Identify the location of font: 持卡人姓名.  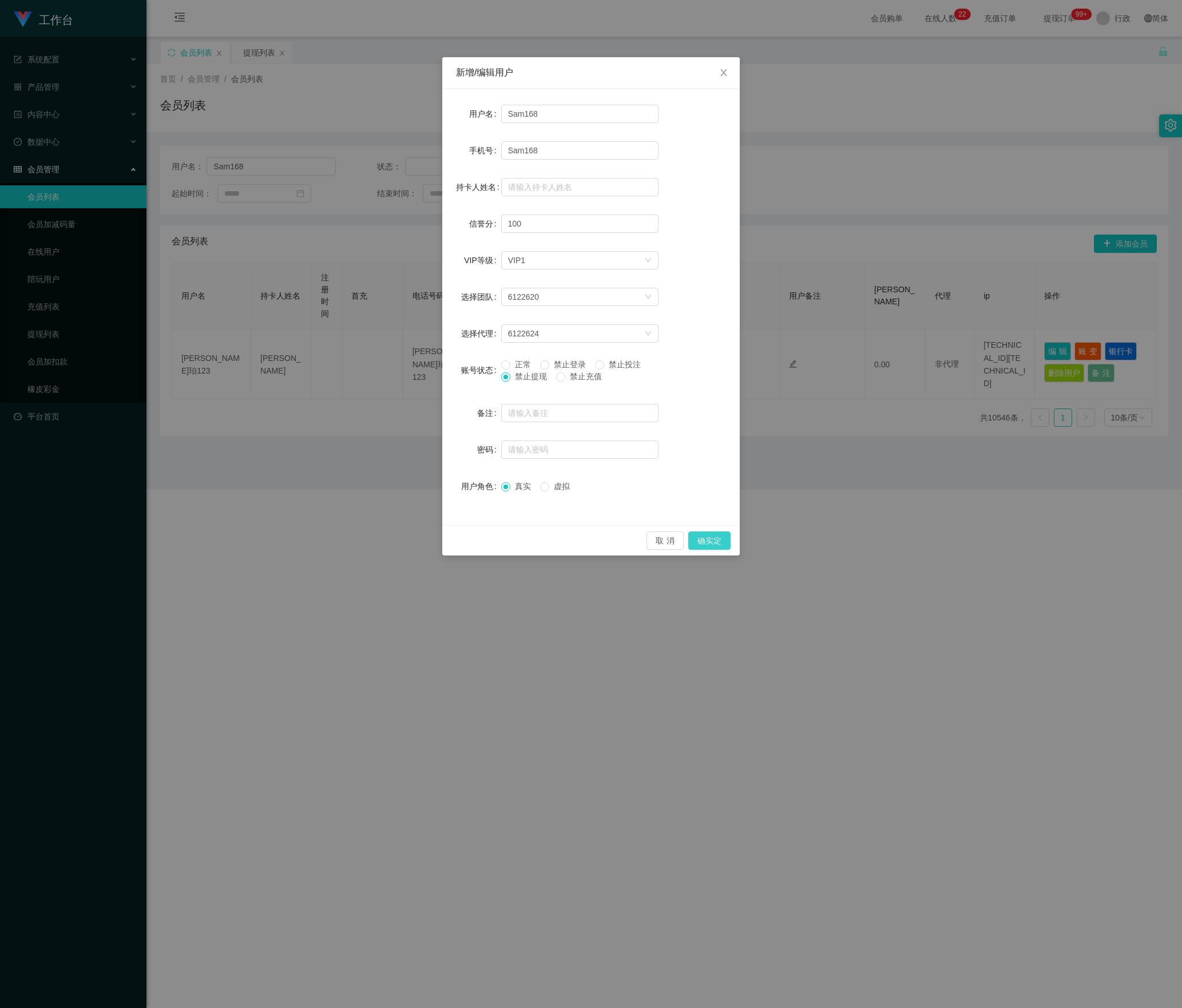
(475, 187).